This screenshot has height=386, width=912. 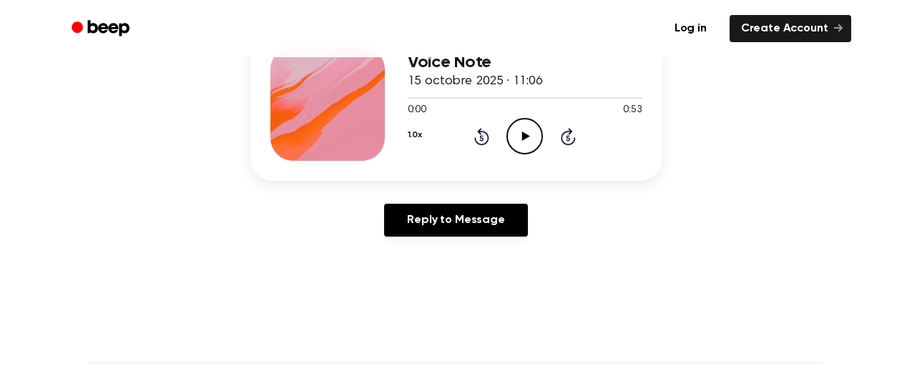 I want to click on span: 0:53, so click(x=632, y=110).